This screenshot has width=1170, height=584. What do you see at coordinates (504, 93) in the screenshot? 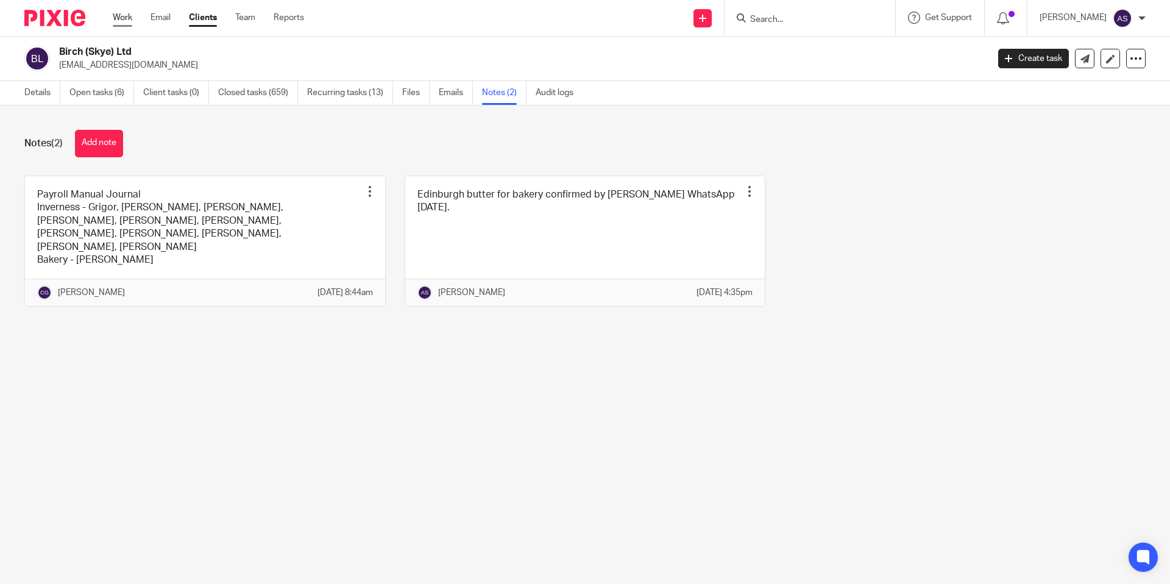
I see `a: Notes (2)` at bounding box center [504, 93].